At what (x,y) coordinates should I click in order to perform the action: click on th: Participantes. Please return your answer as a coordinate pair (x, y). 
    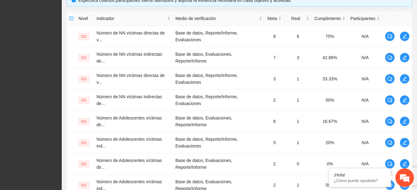
    Looking at the image, I should click on (365, 19).